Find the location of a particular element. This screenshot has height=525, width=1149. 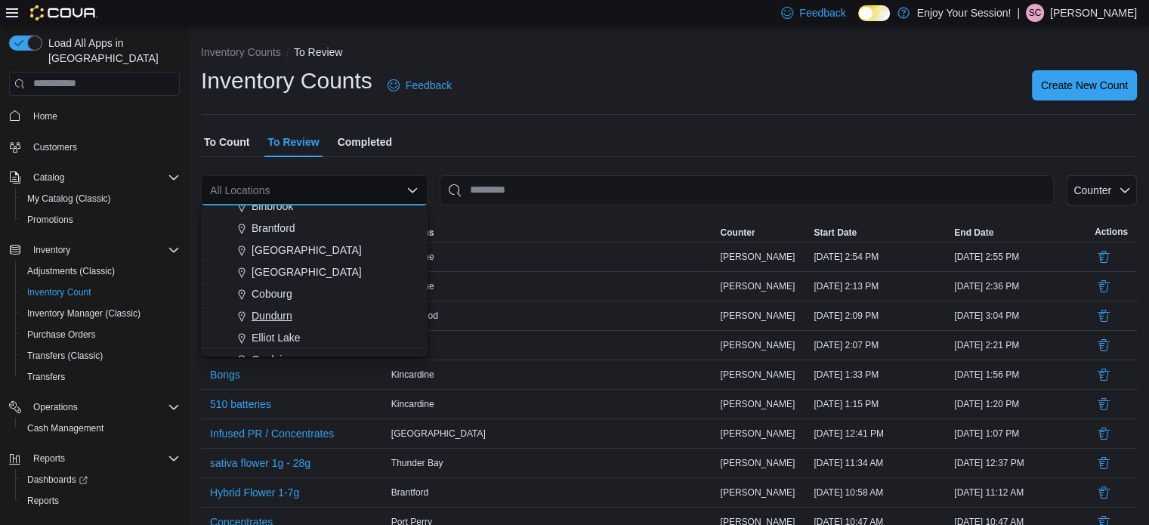

a: Inventory Count is located at coordinates (59, 292).